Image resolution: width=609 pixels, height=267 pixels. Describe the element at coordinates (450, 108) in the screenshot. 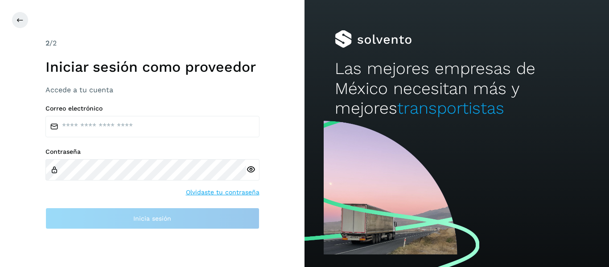

I see `span: transportistas` at that location.